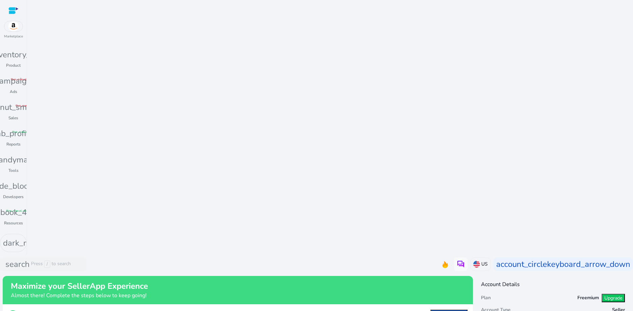 The image size is (633, 311). Describe the element at coordinates (13, 212) in the screenshot. I see `span: book_4` at that location.